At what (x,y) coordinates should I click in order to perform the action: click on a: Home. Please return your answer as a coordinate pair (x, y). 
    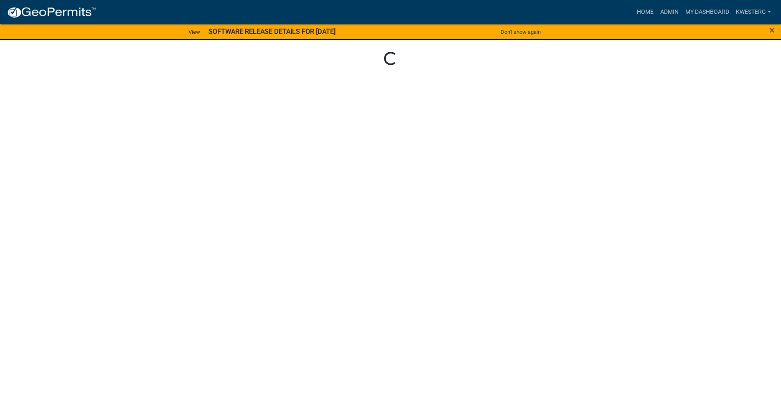
    Looking at the image, I should click on (645, 12).